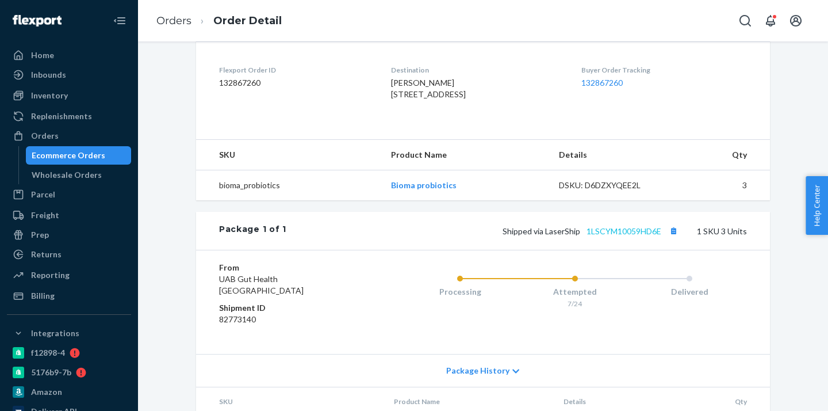 This screenshot has width=828, height=411. I want to click on div: Billing, so click(43, 296).